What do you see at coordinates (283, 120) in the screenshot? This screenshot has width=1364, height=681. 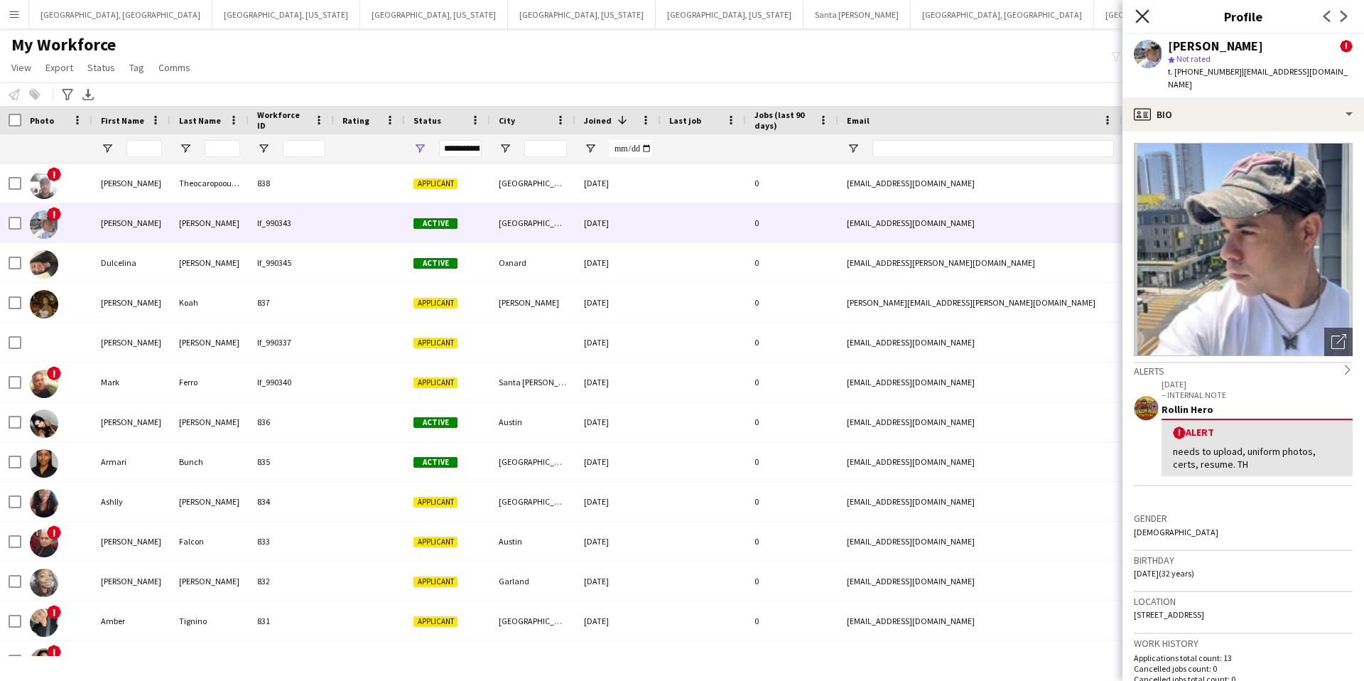 I see `span: Workforce ID` at bounding box center [283, 120].